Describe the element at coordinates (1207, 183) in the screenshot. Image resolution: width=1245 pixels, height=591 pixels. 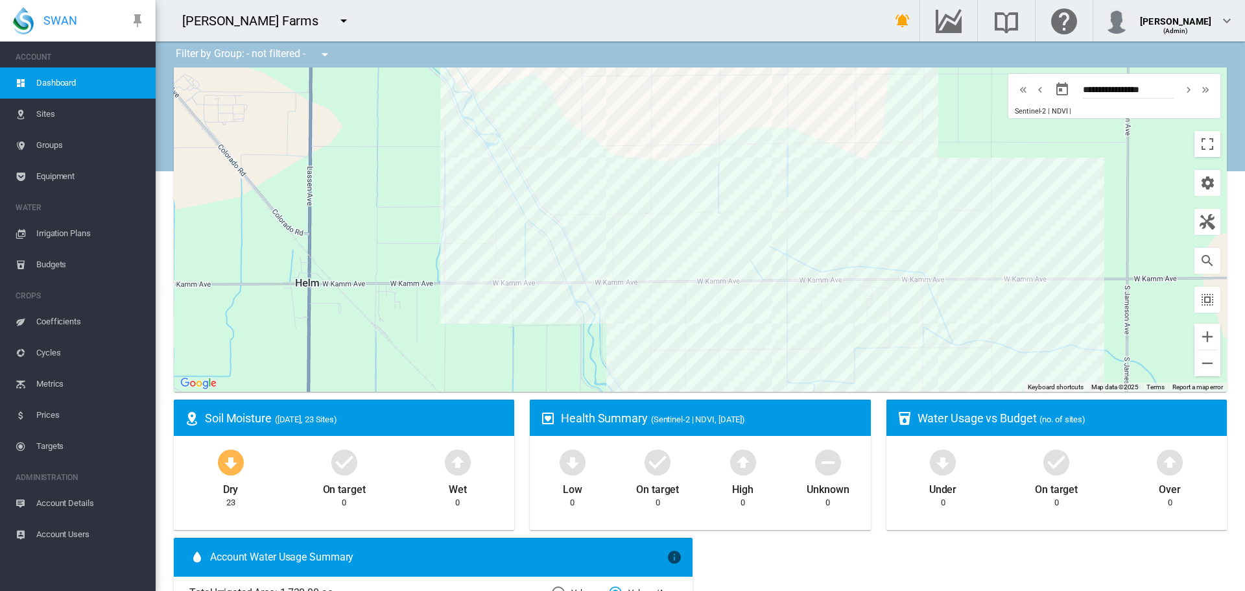
I see `button: icon-cog` at that location.